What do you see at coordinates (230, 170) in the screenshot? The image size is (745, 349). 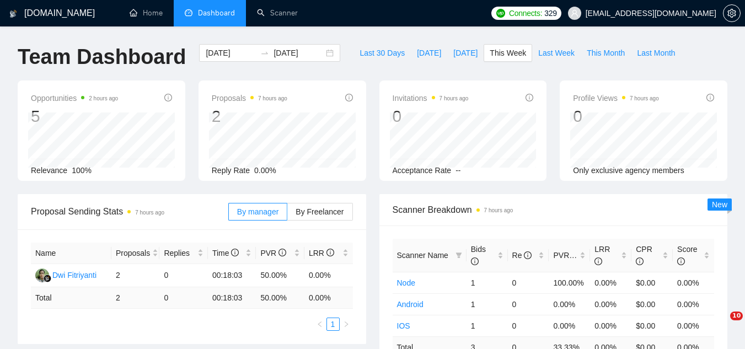 I see `span: Reply Rate` at bounding box center [230, 170].